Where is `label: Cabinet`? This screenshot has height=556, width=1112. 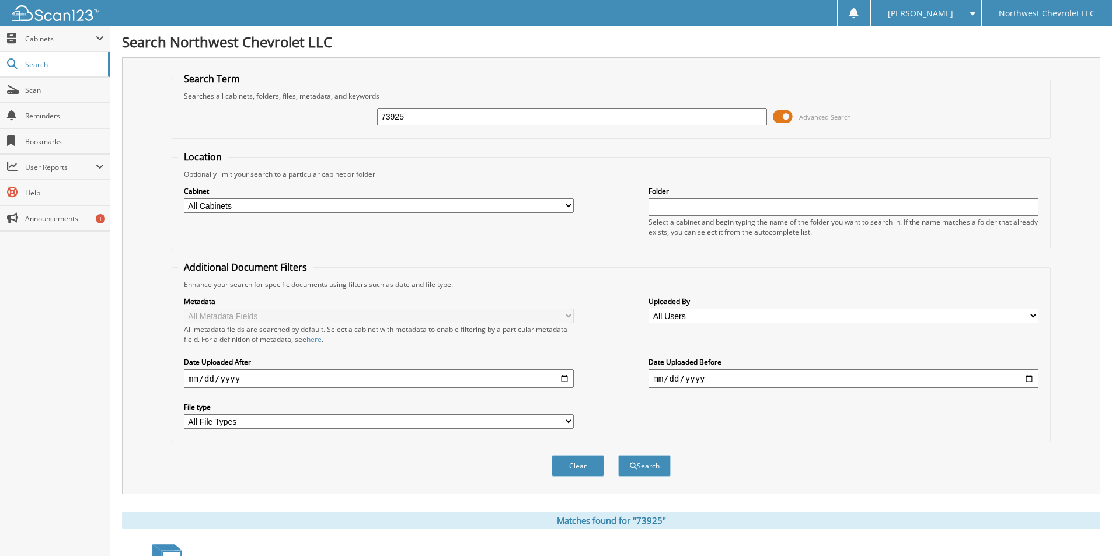 label: Cabinet is located at coordinates (379, 191).